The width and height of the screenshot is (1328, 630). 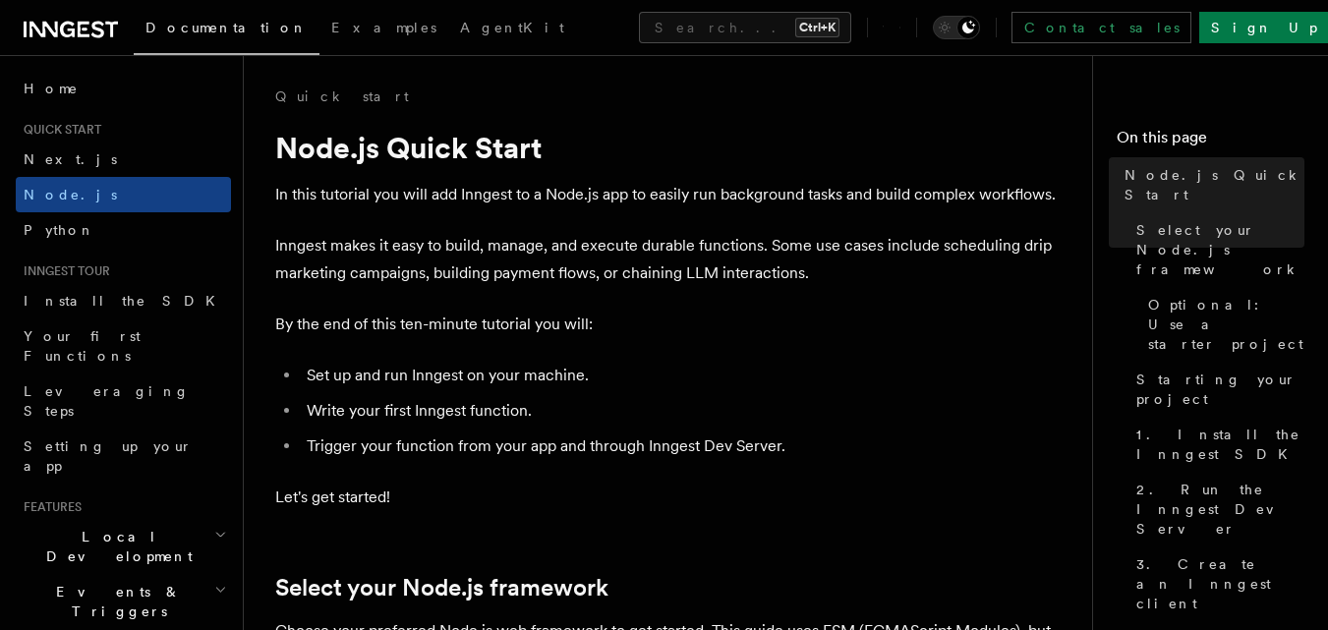 What do you see at coordinates (1101, 28) in the screenshot?
I see `a: Contact sales` at bounding box center [1101, 28].